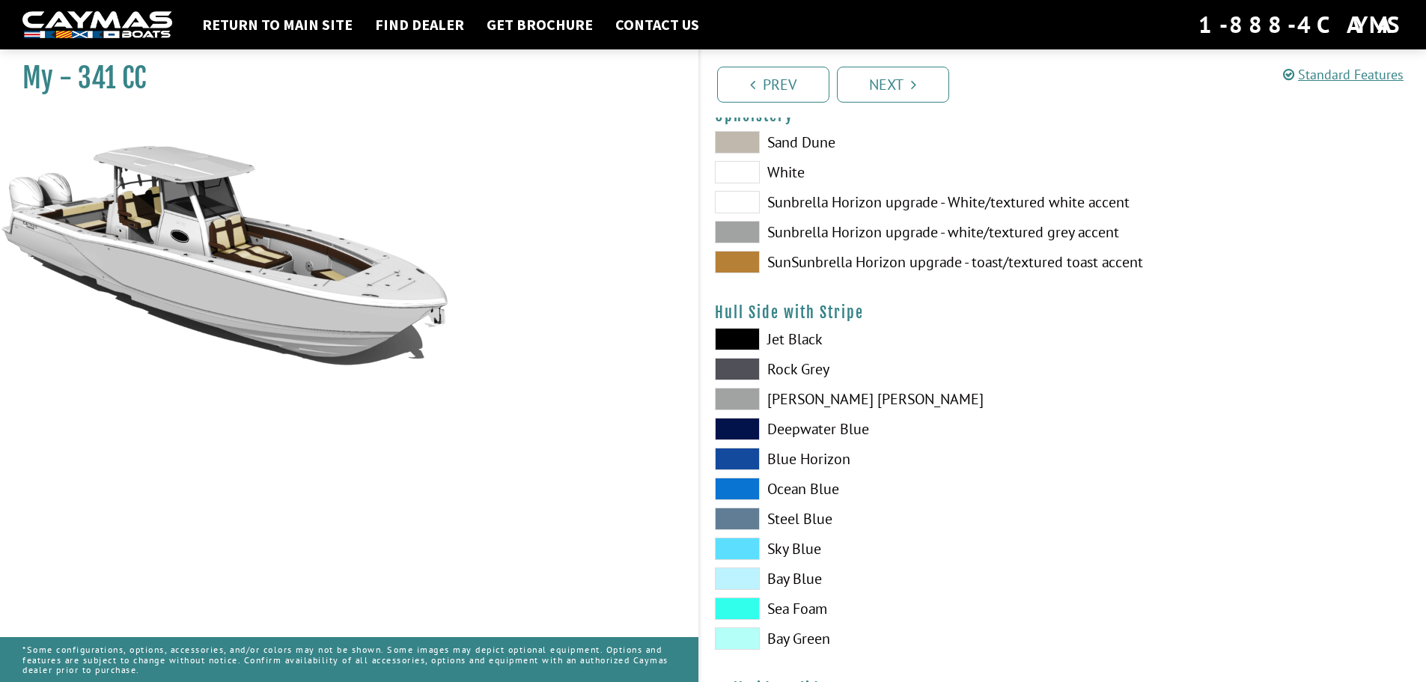  I want to click on a: Contact Us, so click(657, 25).